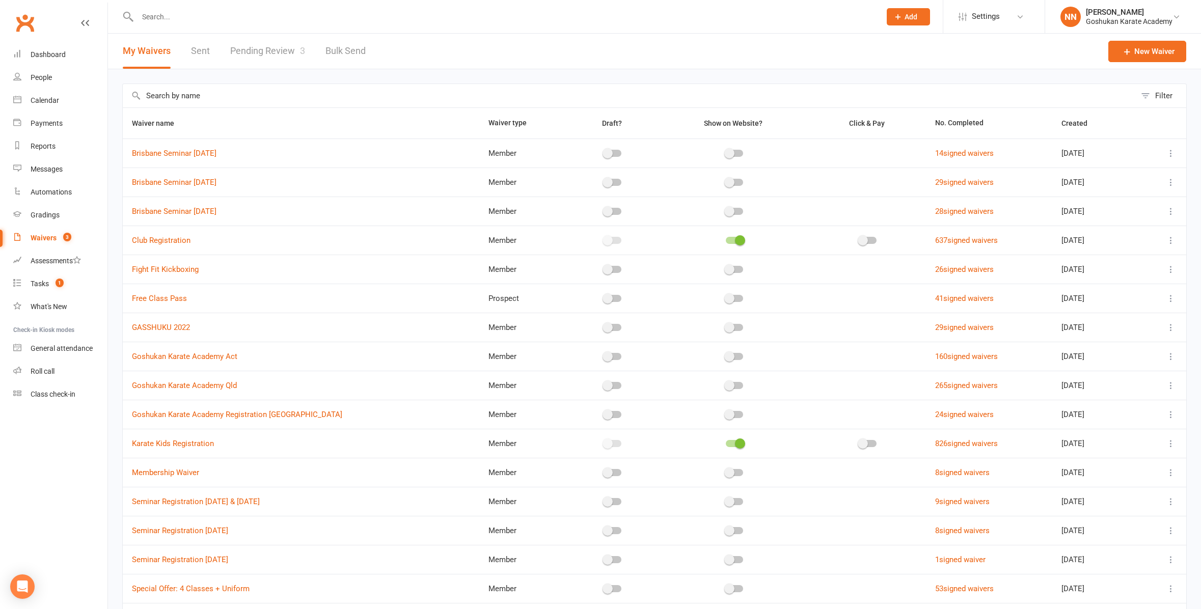 This screenshot has width=1201, height=609. What do you see at coordinates (166, 473) in the screenshot?
I see `a: Membership Waiver` at bounding box center [166, 473].